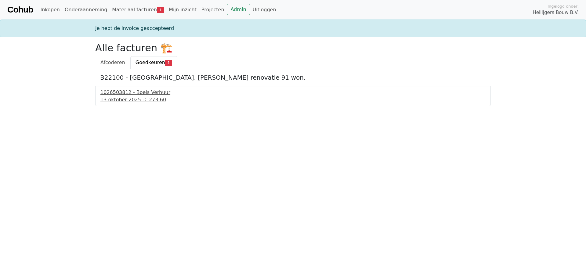 The height and width of the screenshot is (278, 586). Describe the element at coordinates (563, 6) in the screenshot. I see `span: Ingelogd onder:` at that location.